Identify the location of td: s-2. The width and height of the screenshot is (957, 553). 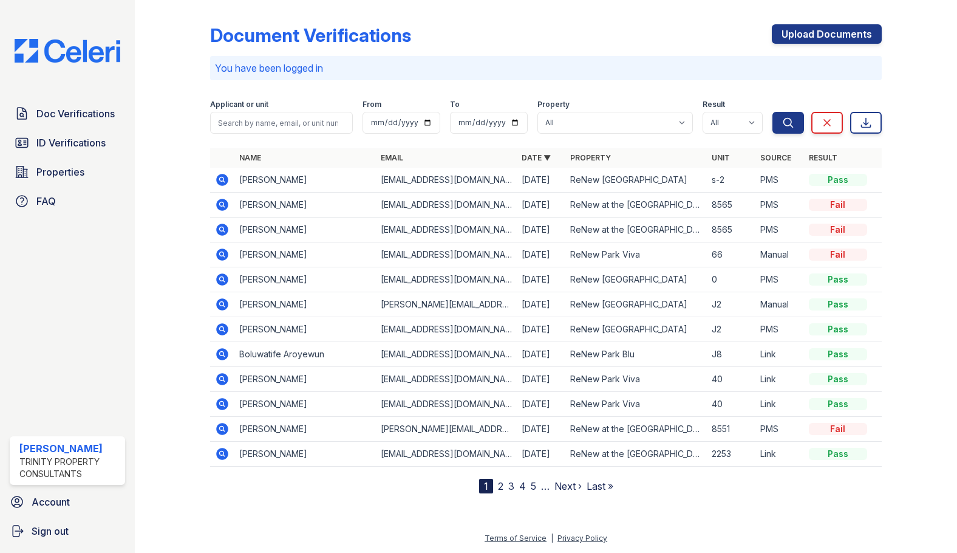
(731, 180).